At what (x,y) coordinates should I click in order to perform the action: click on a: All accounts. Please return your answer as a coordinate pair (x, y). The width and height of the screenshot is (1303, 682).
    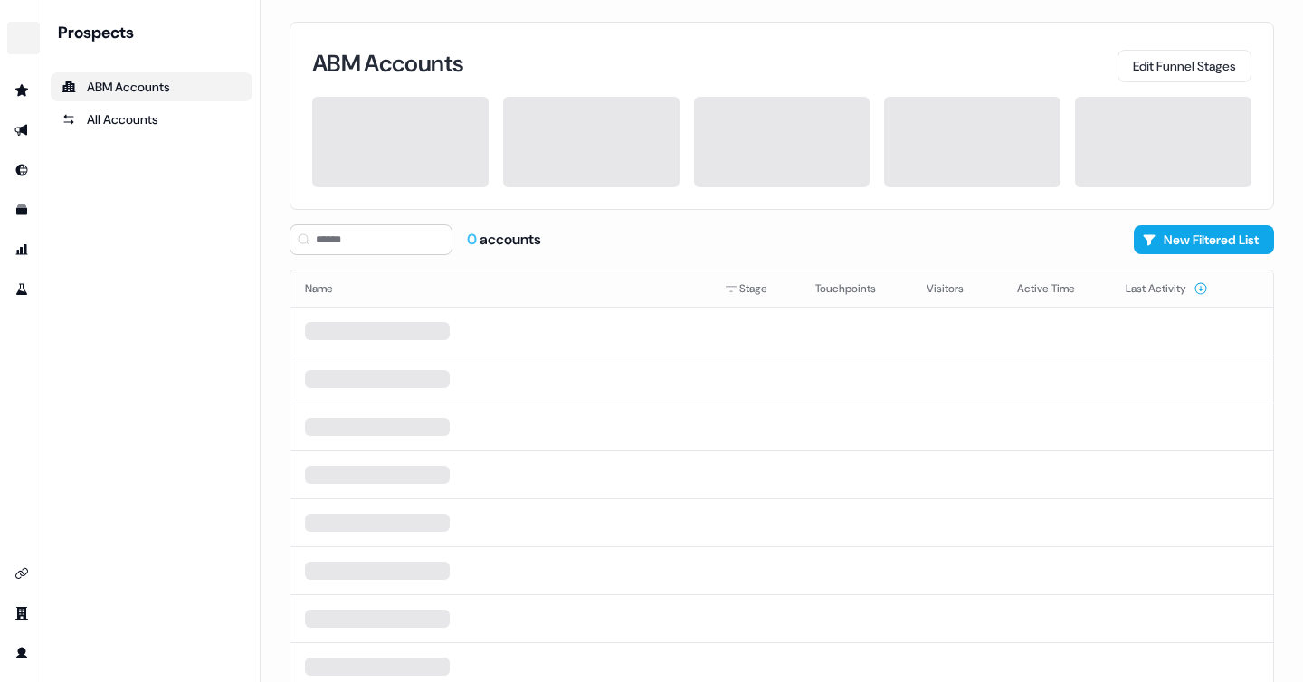
    Looking at the image, I should click on (151, 119).